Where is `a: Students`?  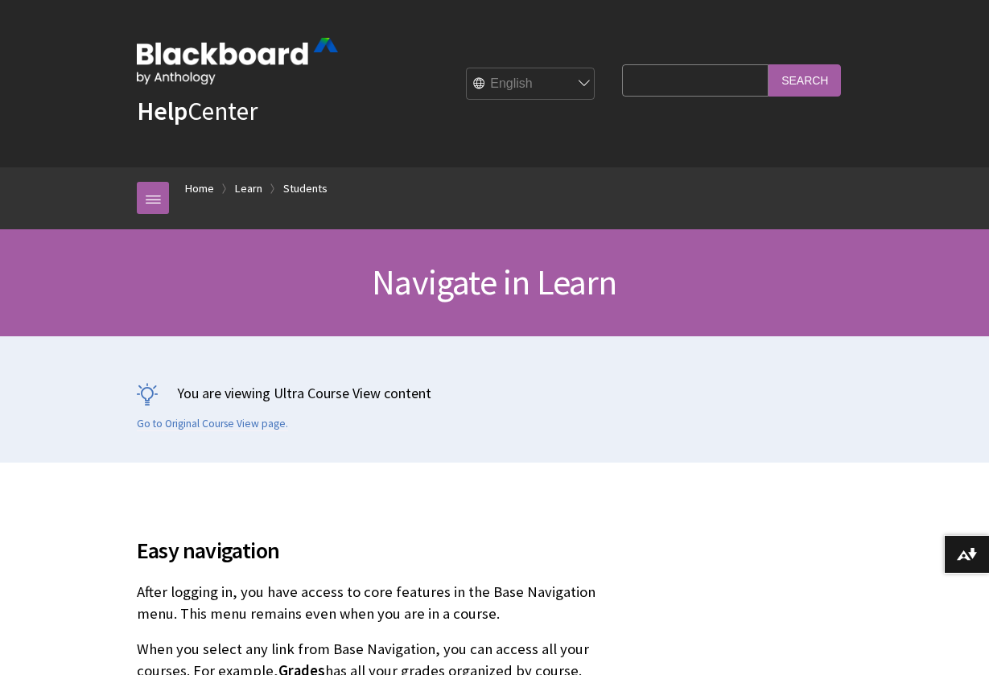 a: Students is located at coordinates (305, 188).